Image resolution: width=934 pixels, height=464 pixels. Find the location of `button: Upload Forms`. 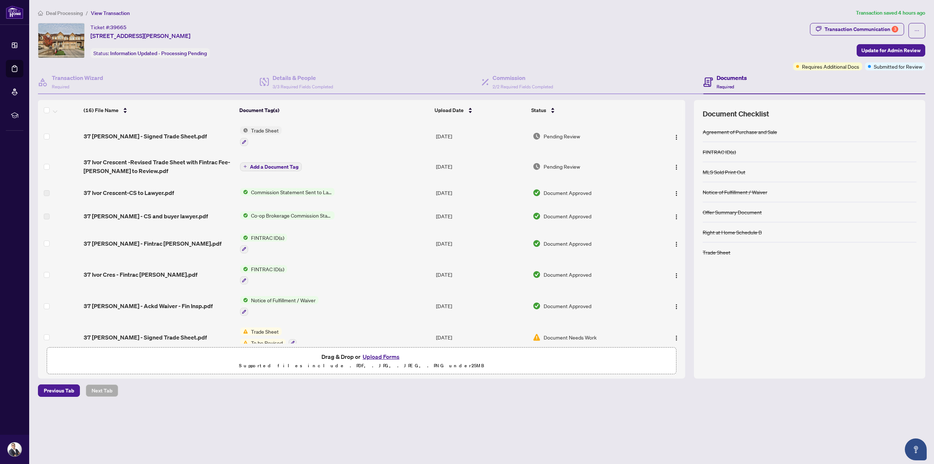

button: Upload Forms is located at coordinates (381, 357).